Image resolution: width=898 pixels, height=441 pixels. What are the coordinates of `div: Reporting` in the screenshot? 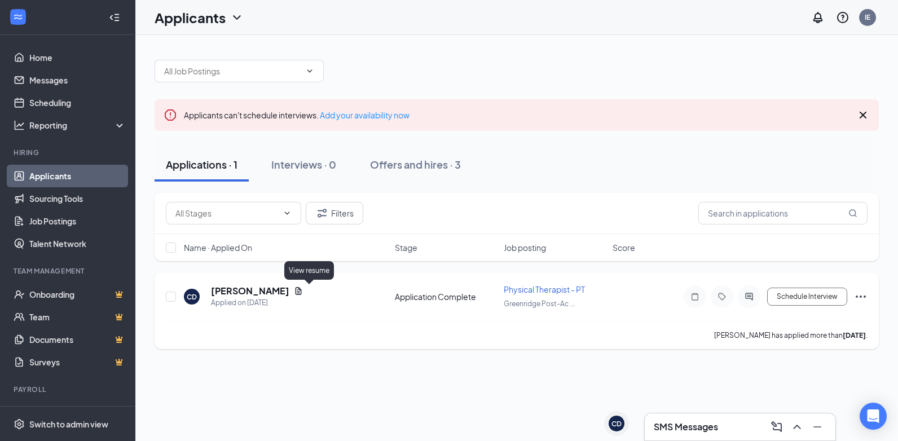 It's located at (78, 125).